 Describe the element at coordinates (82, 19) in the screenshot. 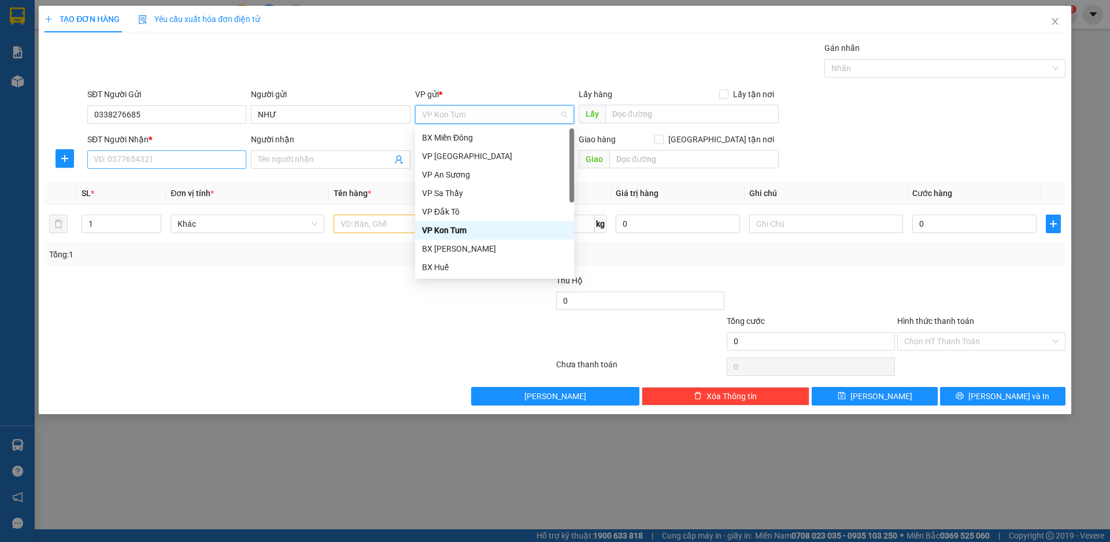

I see `span: TẠO ĐƠN HÀNG` at that location.